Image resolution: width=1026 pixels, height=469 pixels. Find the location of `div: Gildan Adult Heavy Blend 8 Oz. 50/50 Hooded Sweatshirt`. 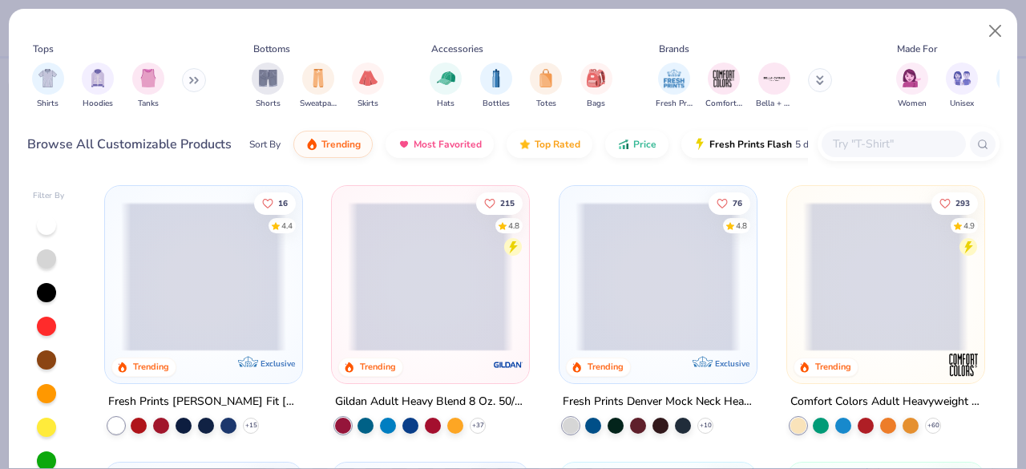

div: Gildan Adult Heavy Blend 8 Oz. 50/50 Hooded Sweatshirt is located at coordinates (430, 402).